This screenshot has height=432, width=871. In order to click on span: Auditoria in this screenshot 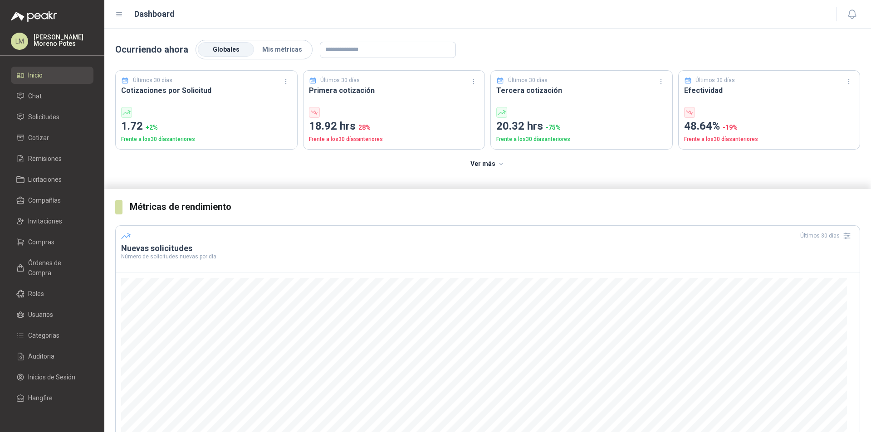, I will do `click(41, 357)`.